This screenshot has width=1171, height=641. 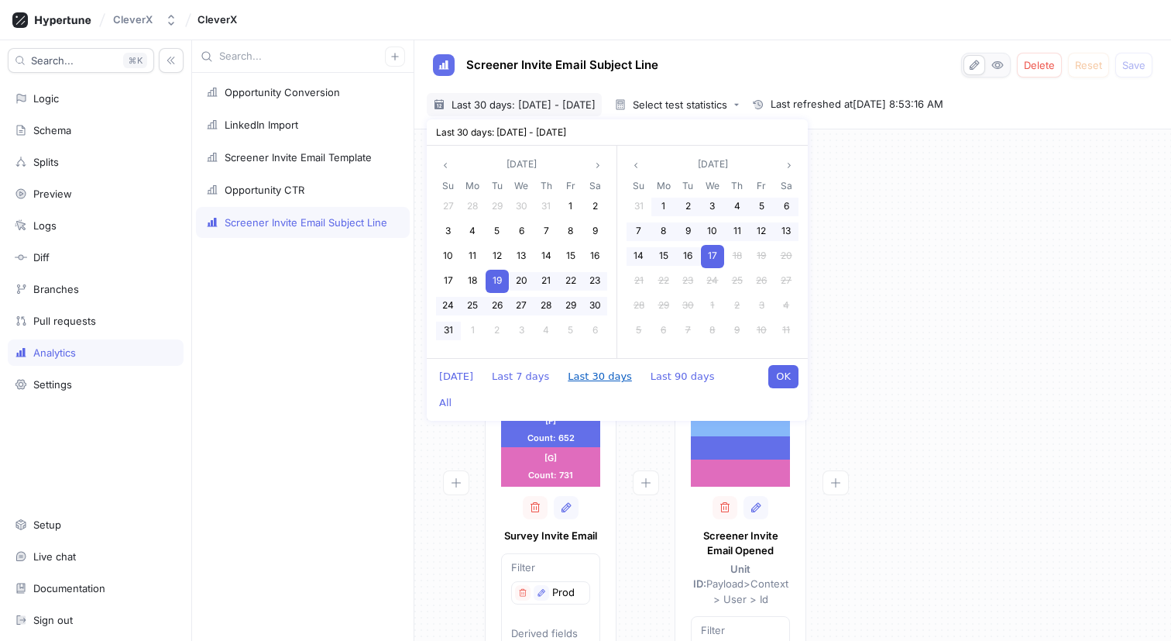 What do you see at coordinates (448, 256) in the screenshot?
I see `div: 10 Aug 2025` at bounding box center [448, 256].